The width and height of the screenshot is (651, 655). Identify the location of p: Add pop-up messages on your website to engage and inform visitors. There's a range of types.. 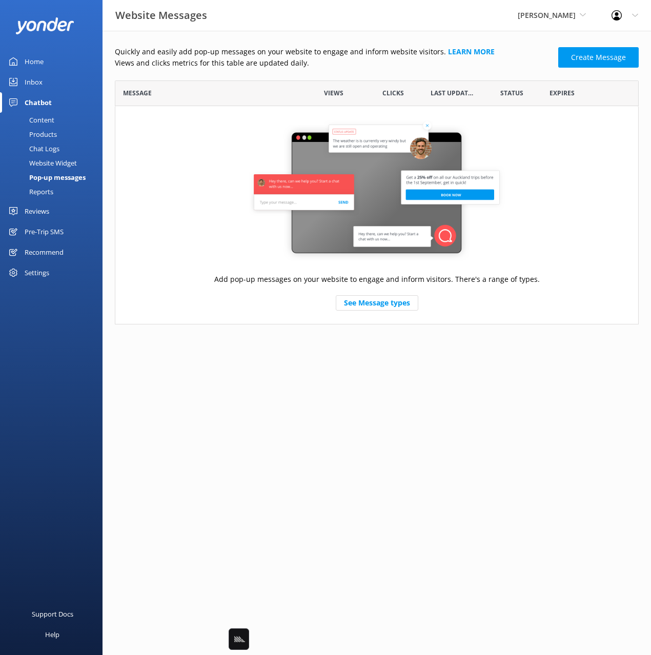
(377, 279).